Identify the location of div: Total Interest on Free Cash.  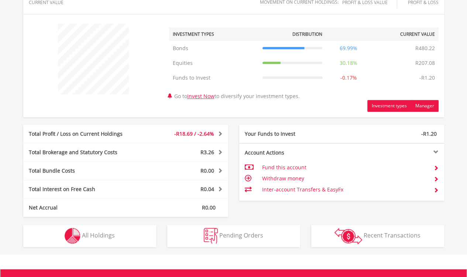
(83, 189).